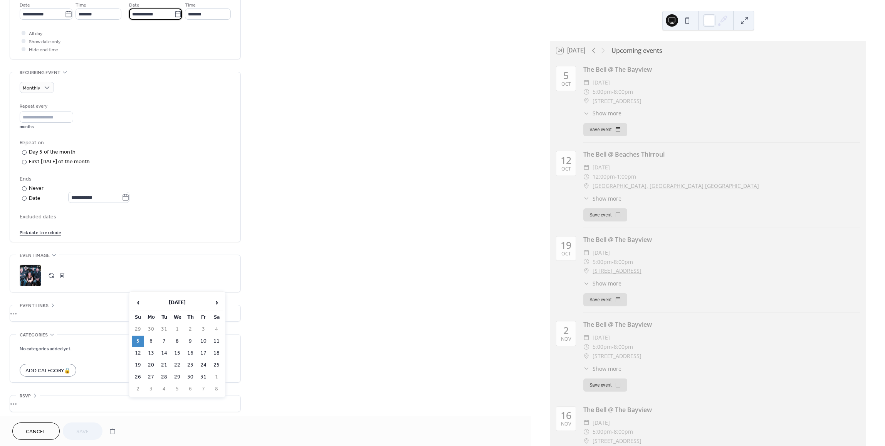  Describe the element at coordinates (190, 365) in the screenshot. I see `td: 23` at that location.